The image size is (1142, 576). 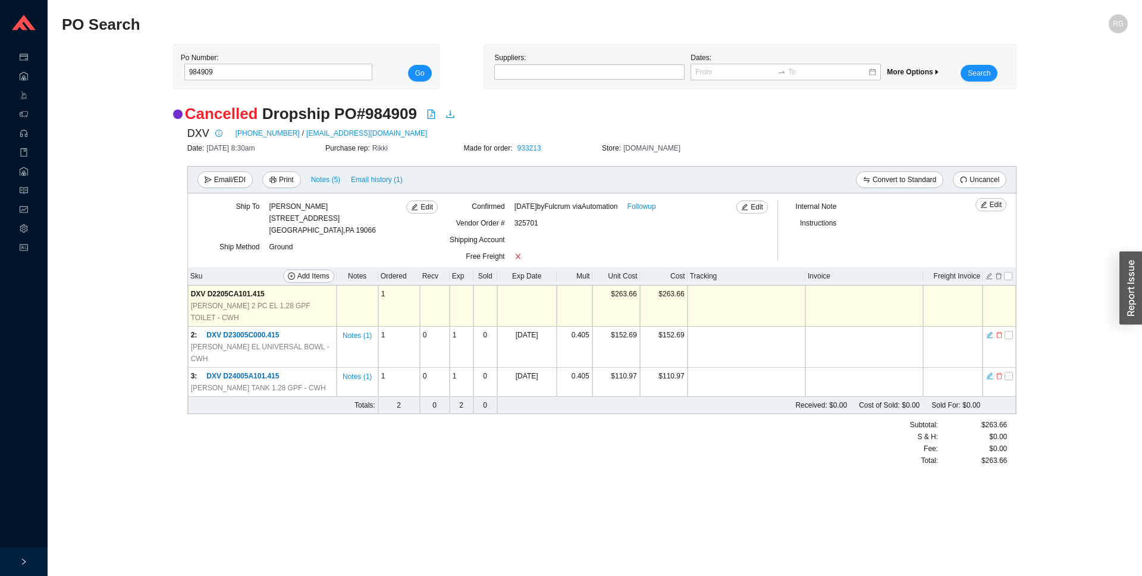 What do you see at coordinates (218, 133) in the screenshot?
I see `button: info-circle` at bounding box center [218, 133].